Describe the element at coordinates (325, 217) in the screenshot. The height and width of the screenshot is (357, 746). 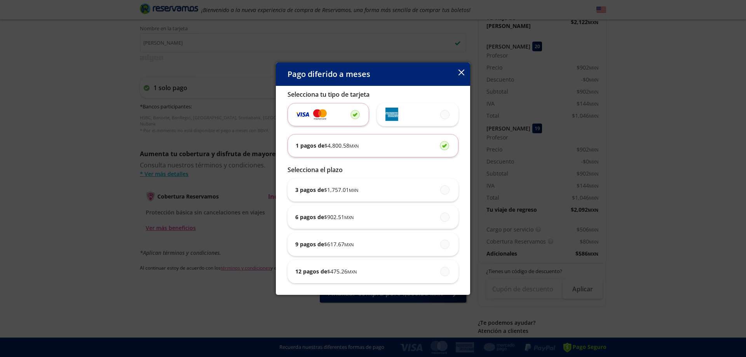
I see `p: 6 pagos de` at that location.